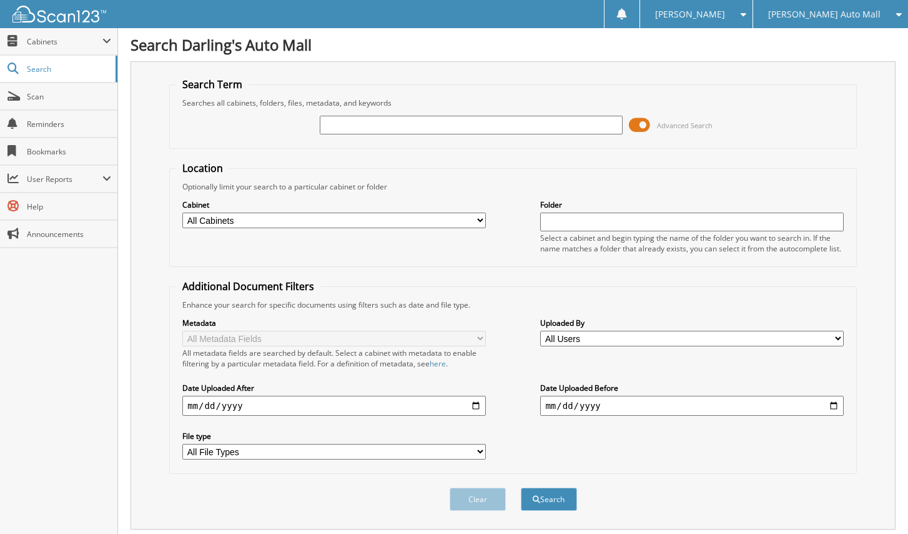 The width and height of the screenshot is (908, 534). Describe the element at coordinates (202, 168) in the screenshot. I see `legend: Location` at that location.